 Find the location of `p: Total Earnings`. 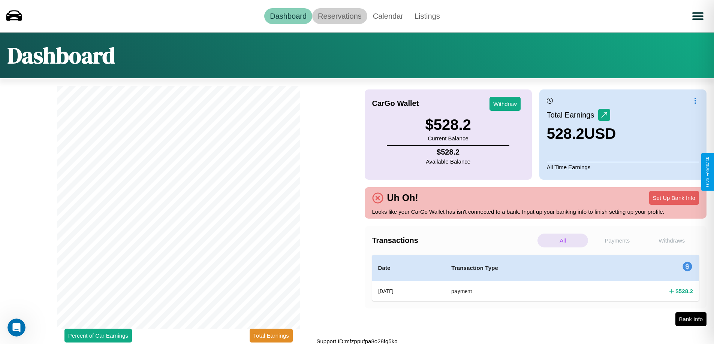

p: Total Earnings is located at coordinates (572, 115).